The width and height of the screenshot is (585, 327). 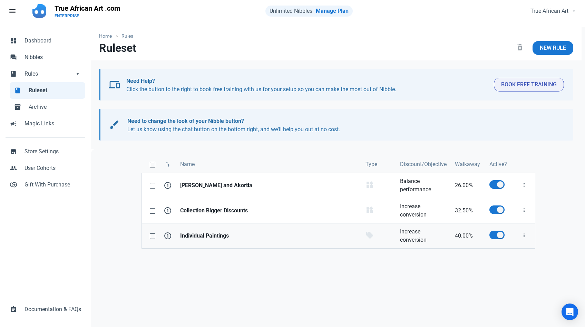 I want to click on a: True African Art .comENTERPRISE, so click(x=87, y=11).